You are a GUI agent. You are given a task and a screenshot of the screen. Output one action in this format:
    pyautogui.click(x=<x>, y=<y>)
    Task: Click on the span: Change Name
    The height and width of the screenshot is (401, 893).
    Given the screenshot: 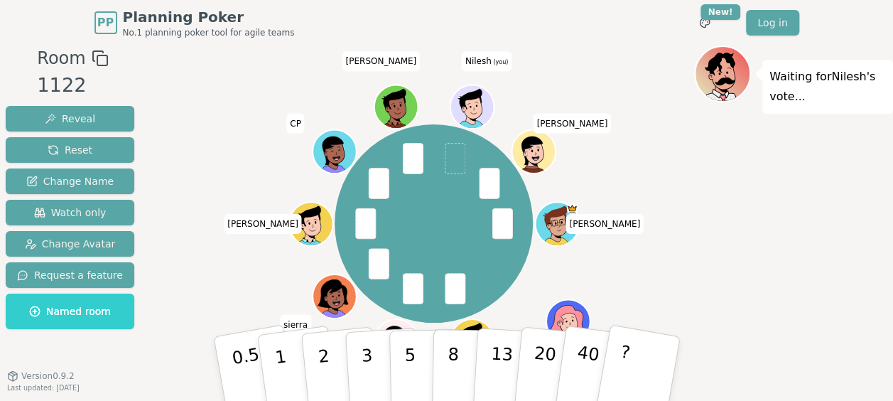 What is the action you would take?
    pyautogui.click(x=70, y=181)
    